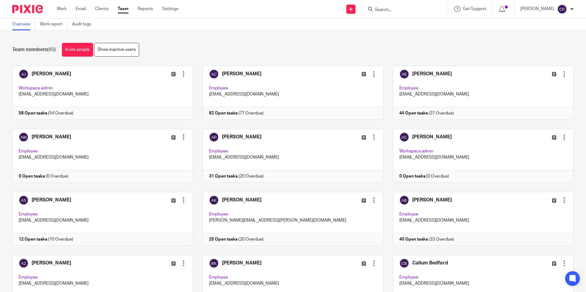 The width and height of the screenshot is (586, 292). I want to click on a: Work report, so click(54, 24).